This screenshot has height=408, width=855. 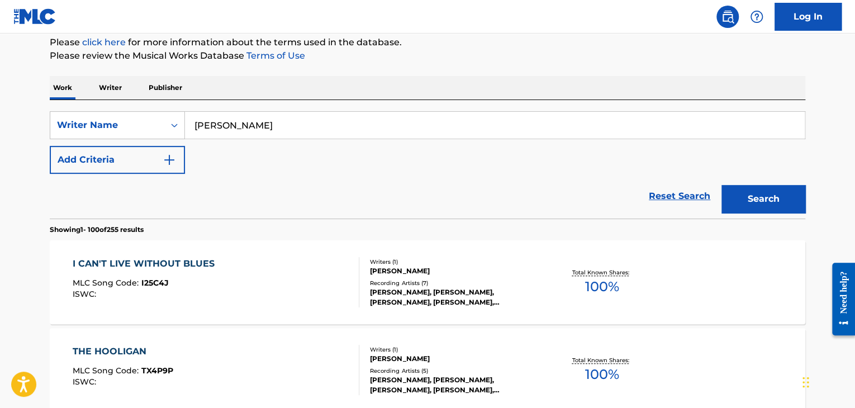 What do you see at coordinates (107, 125) in the screenshot?
I see `div: Writer Name` at bounding box center [107, 125].